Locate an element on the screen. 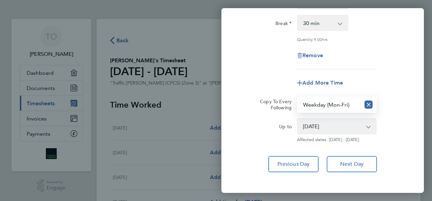  span: 9.00 is located at coordinates (318, 39).